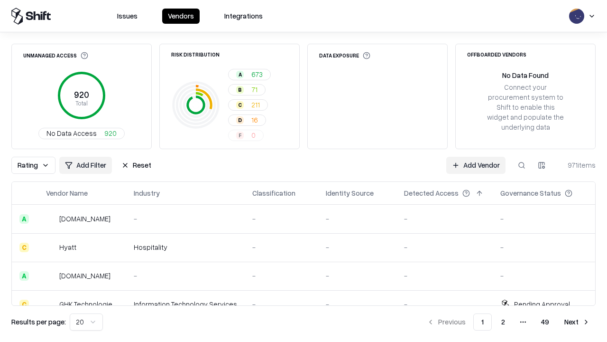 This screenshot has height=342, width=607. I want to click on div: Unmanaged Access, so click(56, 56).